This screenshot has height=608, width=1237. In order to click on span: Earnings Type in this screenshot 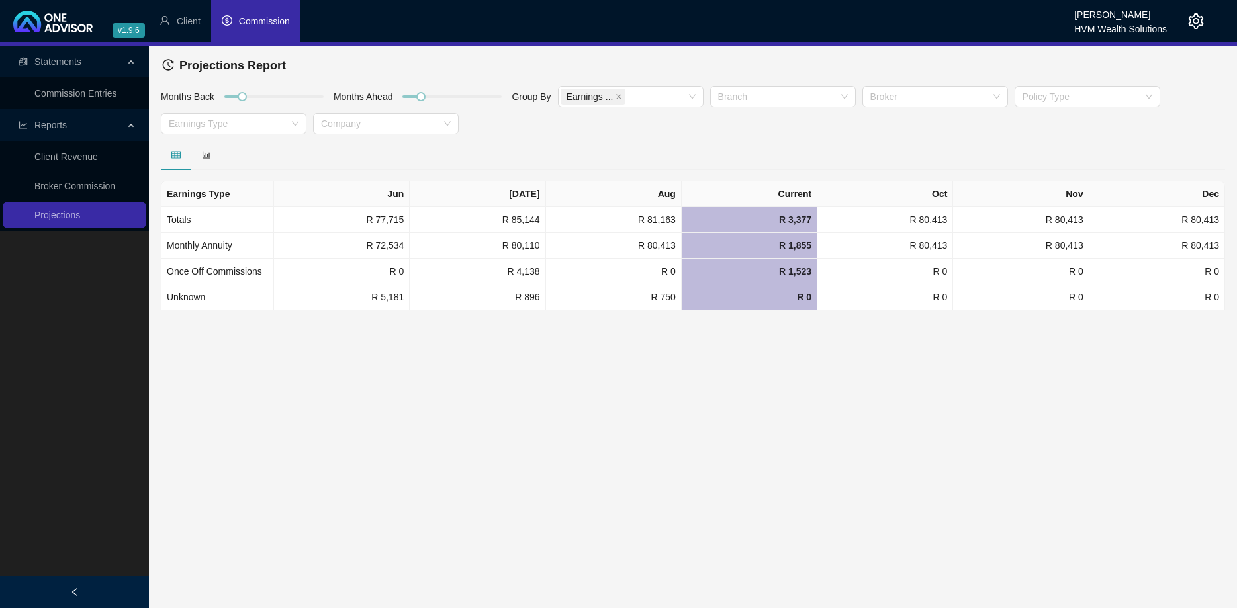, I will do `click(593, 97)`.